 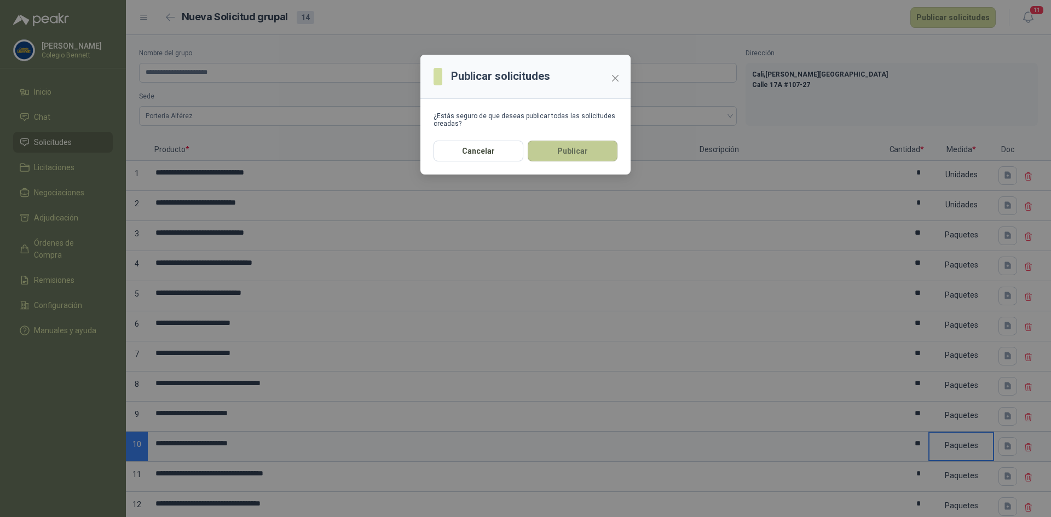 What do you see at coordinates (573, 151) in the screenshot?
I see `button: Publicar` at bounding box center [573, 151].